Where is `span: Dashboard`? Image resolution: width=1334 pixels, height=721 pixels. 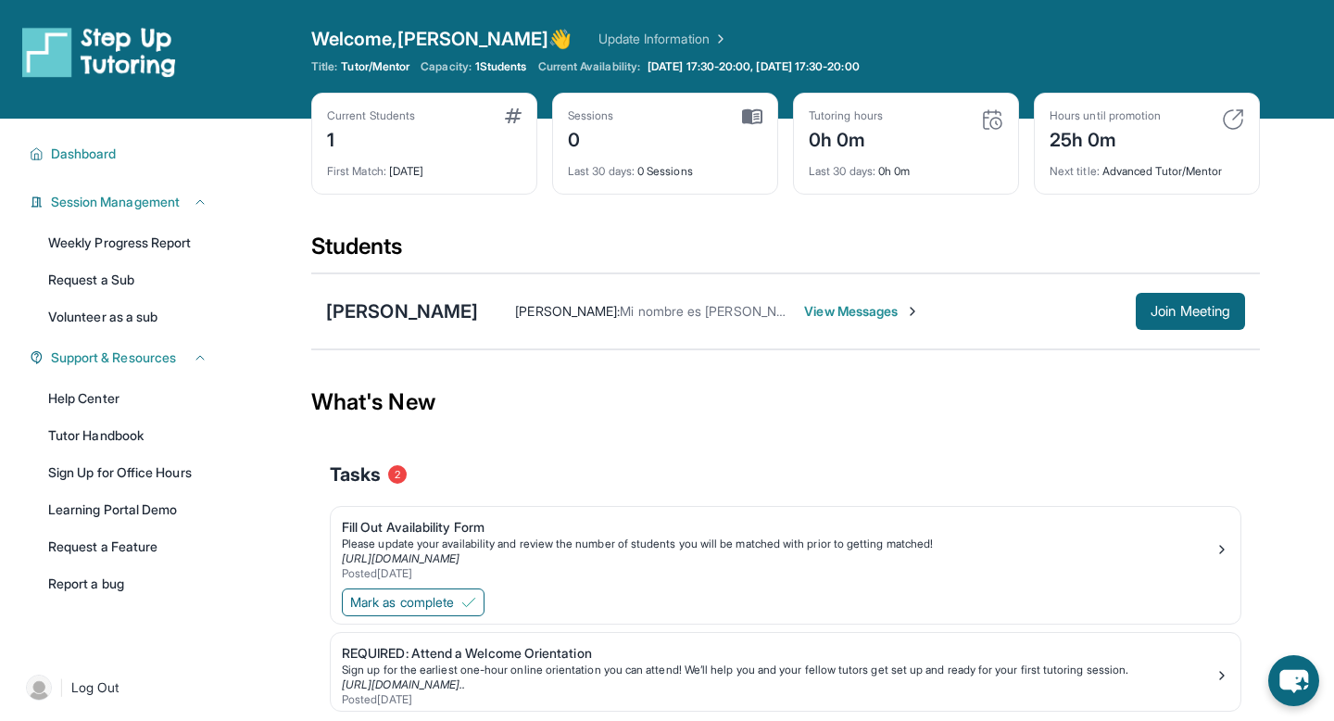 span: Dashboard is located at coordinates (83, 154).